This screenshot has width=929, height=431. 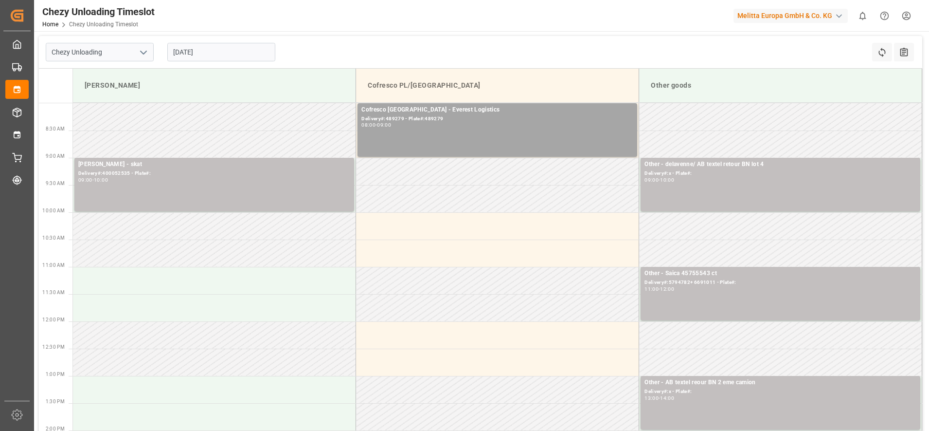 What do you see at coordinates (100, 52) in the screenshot?
I see `input: Type to search/select` at bounding box center [100, 52].